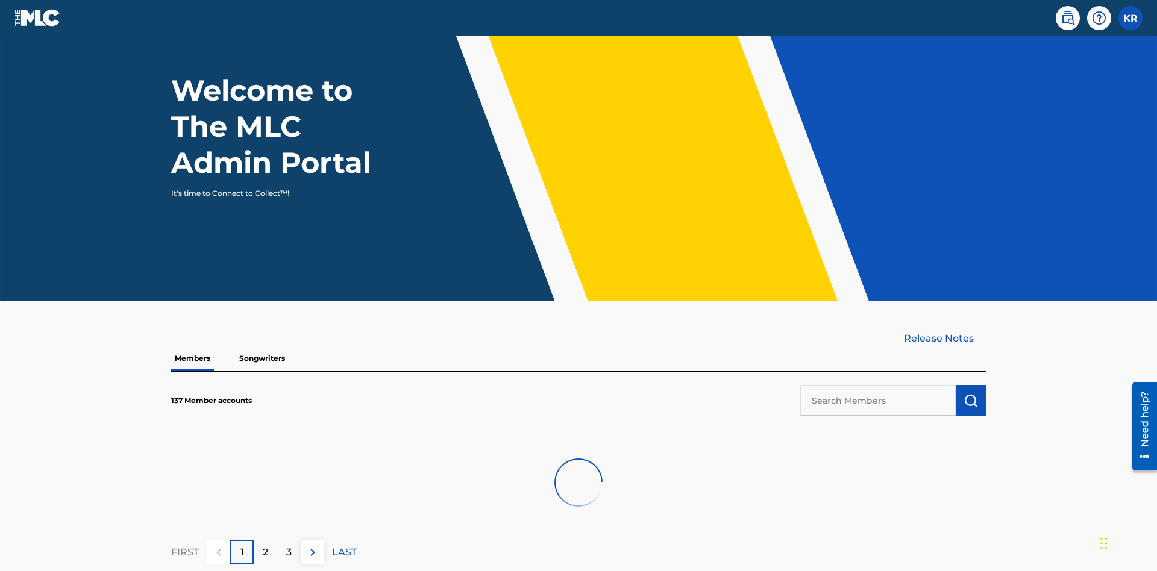 The height and width of the screenshot is (571, 1157). What do you see at coordinates (1127, 542) in the screenshot?
I see `div: Chat Widget` at bounding box center [1127, 542].